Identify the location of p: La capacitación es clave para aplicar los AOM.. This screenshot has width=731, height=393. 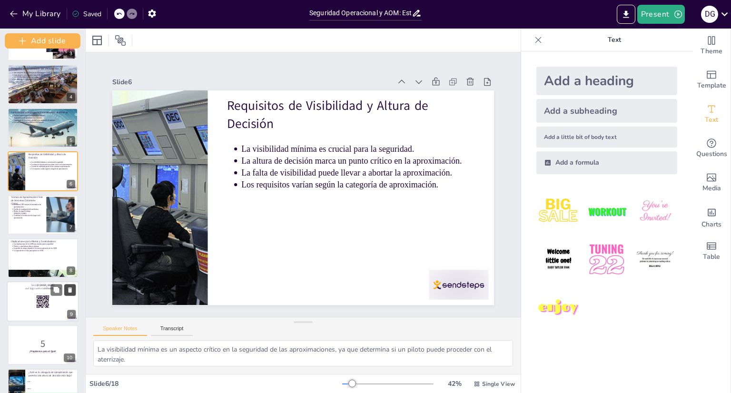
(44, 251).